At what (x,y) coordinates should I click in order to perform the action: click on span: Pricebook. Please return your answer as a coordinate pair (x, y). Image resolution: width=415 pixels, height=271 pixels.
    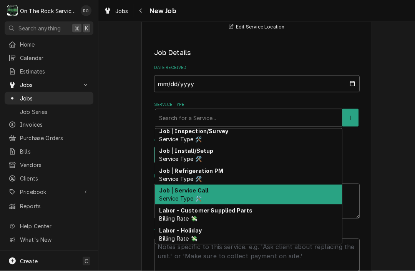
    Looking at the image, I should click on (49, 191).